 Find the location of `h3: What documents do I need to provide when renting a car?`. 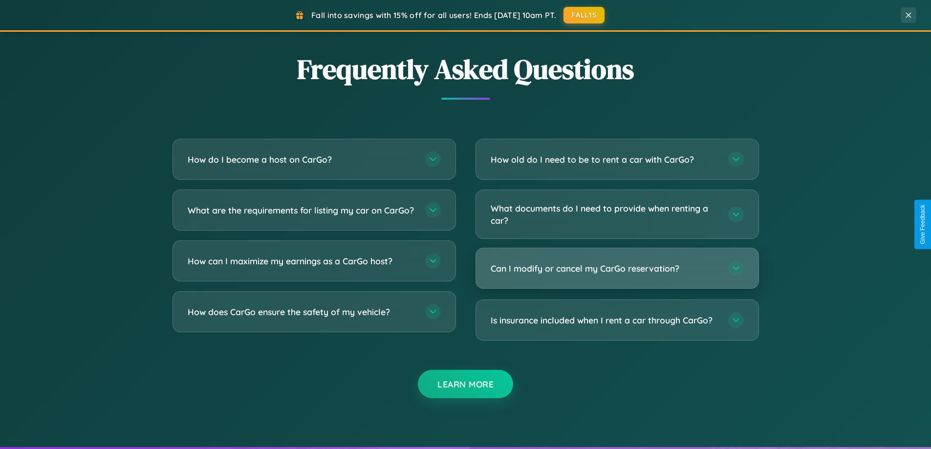

h3: What documents do I need to provide when renting a car? is located at coordinates (605, 214).